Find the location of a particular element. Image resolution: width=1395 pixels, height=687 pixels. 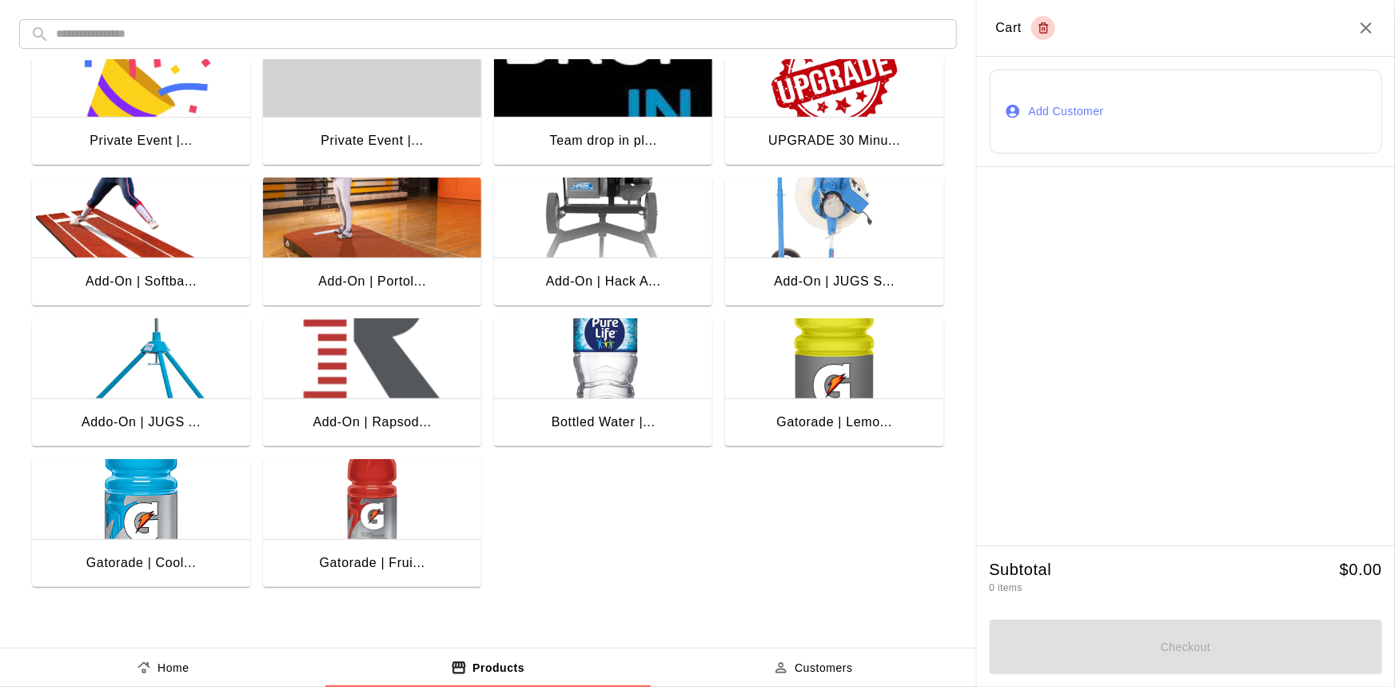

img: Add-On | Portolite Pitching Mound is located at coordinates (372, 217).